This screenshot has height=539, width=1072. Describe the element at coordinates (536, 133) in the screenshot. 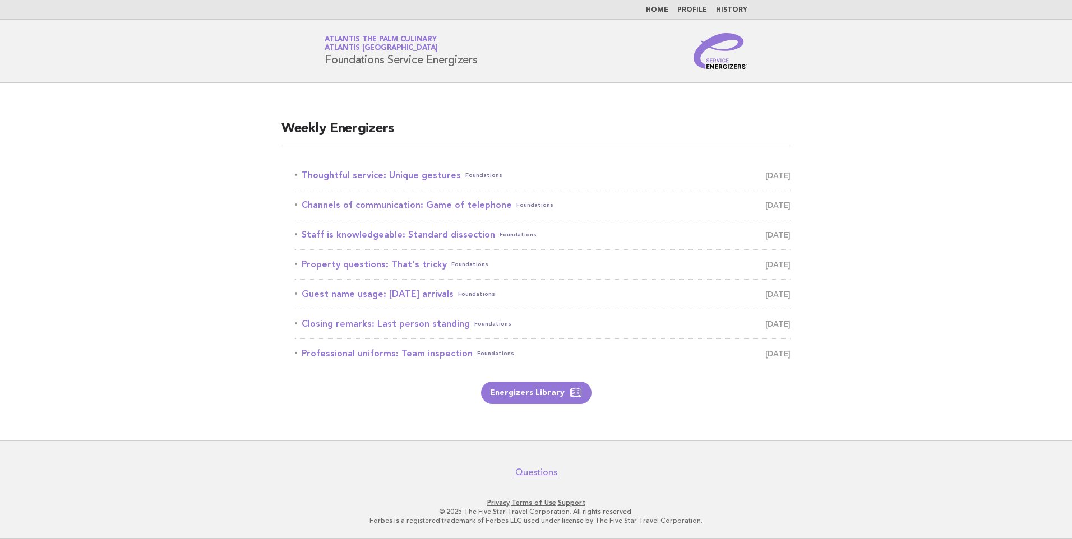

I see `h2: Weekly Energizers` at that location.